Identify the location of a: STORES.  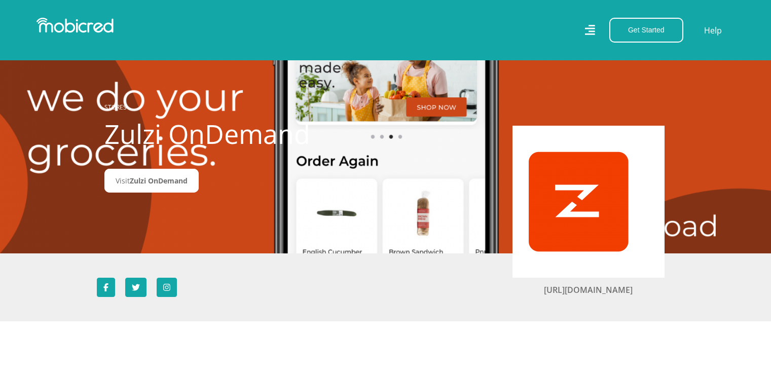
(116, 107).